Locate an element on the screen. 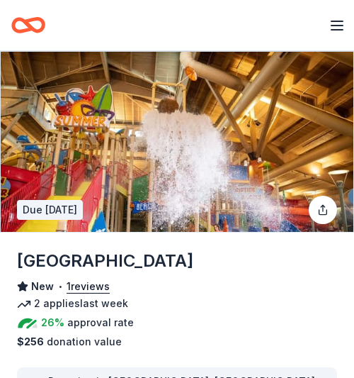  span: $ 256 is located at coordinates (30, 341).